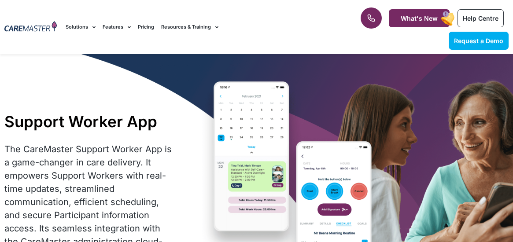 The width and height of the screenshot is (513, 242). What do you see at coordinates (81, 27) in the screenshot?
I see `a: Solutions` at bounding box center [81, 27].